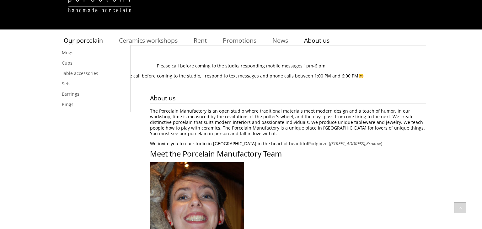  Describe the element at coordinates (241, 66) in the screenshot. I see `font: Please call before coming to the studio, responding mobile messages 1pm-6 pm` at that location.